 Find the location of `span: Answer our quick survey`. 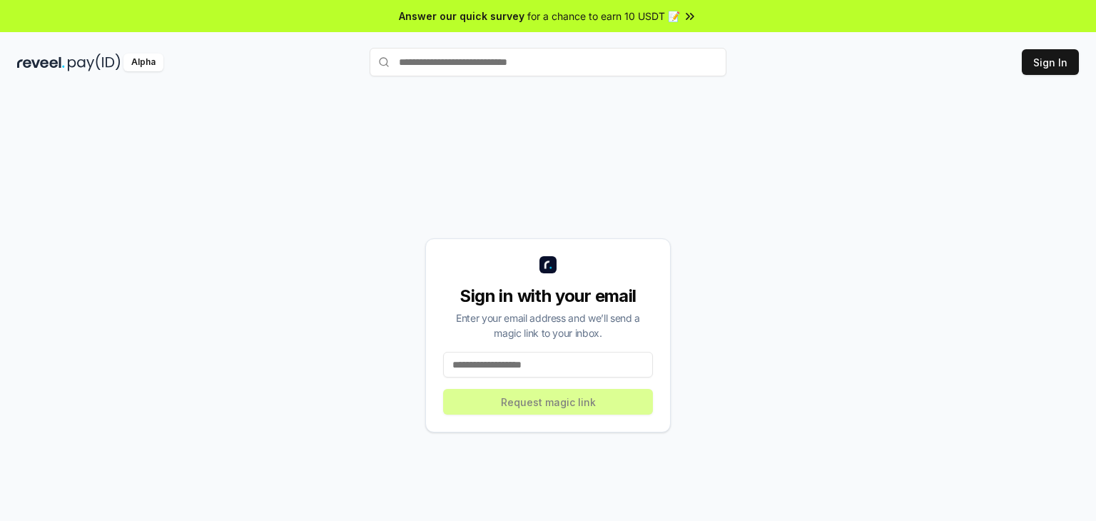

span: Answer our quick survey is located at coordinates (462, 16).